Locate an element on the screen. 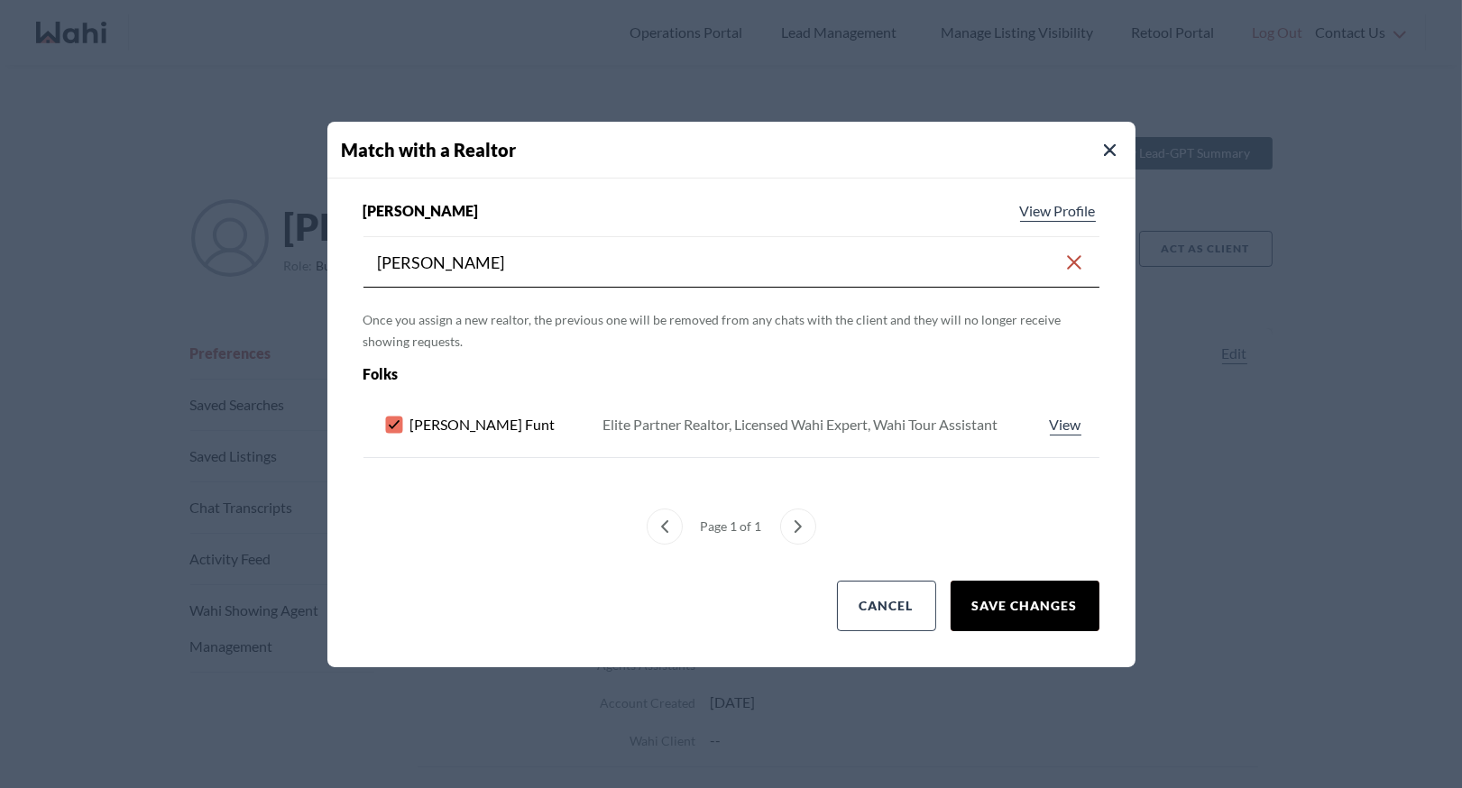  div: Folks is located at coordinates (658, 374).